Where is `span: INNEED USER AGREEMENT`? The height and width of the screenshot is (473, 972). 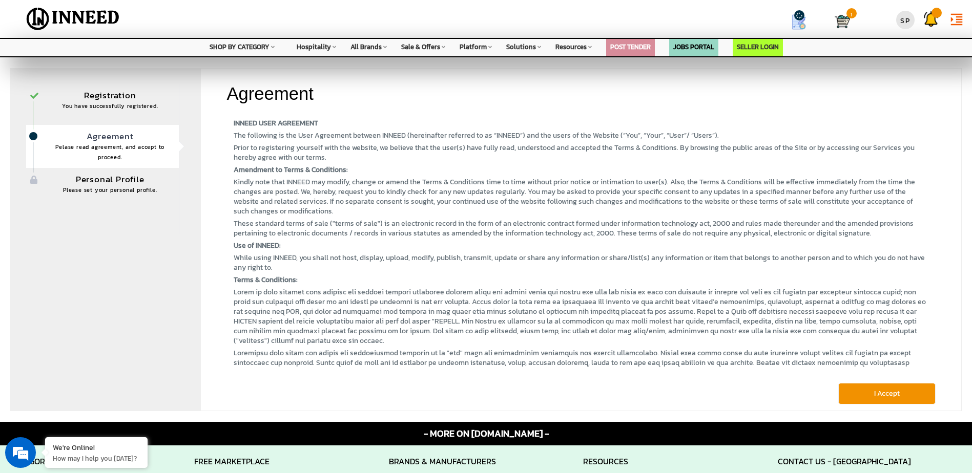
span: INNEED USER AGREEMENT is located at coordinates (276, 123).